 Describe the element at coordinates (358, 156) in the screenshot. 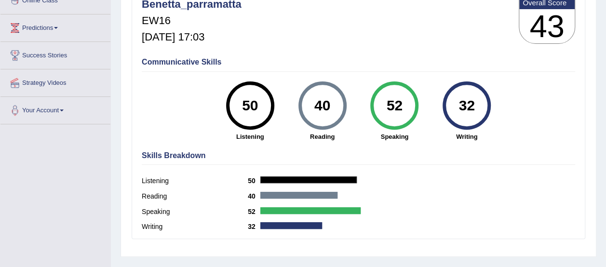

I see `h4: Skills Breakdown` at that location.